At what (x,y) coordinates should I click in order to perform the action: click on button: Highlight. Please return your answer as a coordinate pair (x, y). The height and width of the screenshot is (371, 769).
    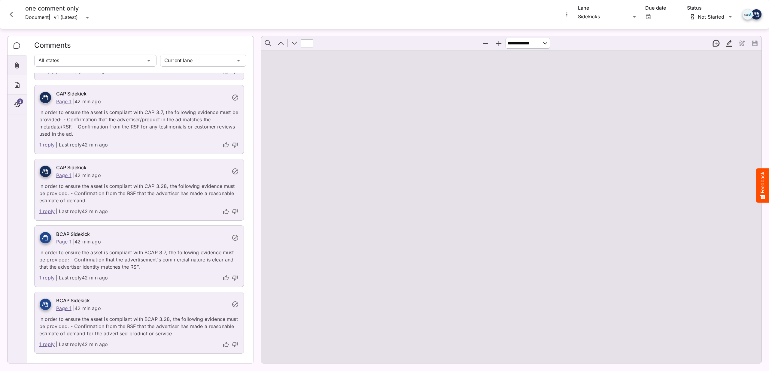
    Looking at the image, I should click on (729, 43).